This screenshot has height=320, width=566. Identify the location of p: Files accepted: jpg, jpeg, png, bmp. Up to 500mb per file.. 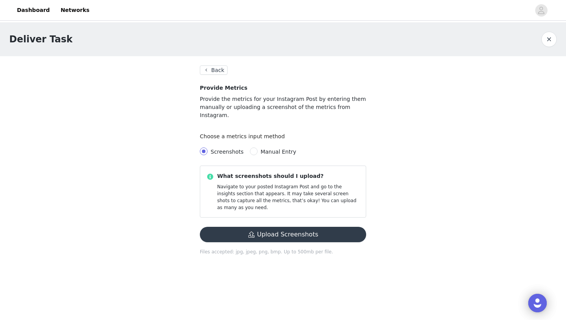
(283, 252).